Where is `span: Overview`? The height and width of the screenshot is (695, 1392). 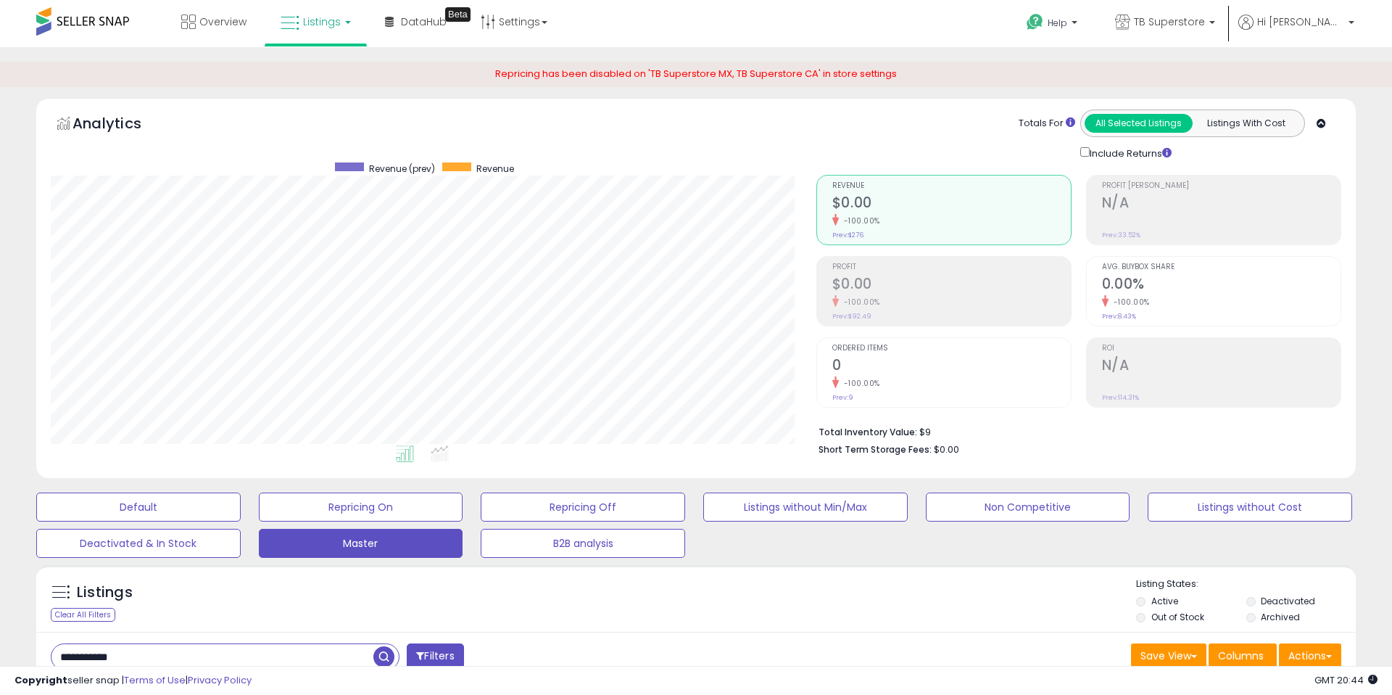
span: Overview is located at coordinates (223, 22).